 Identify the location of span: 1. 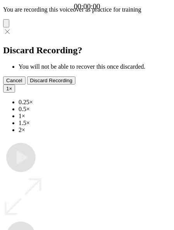
(7, 88).